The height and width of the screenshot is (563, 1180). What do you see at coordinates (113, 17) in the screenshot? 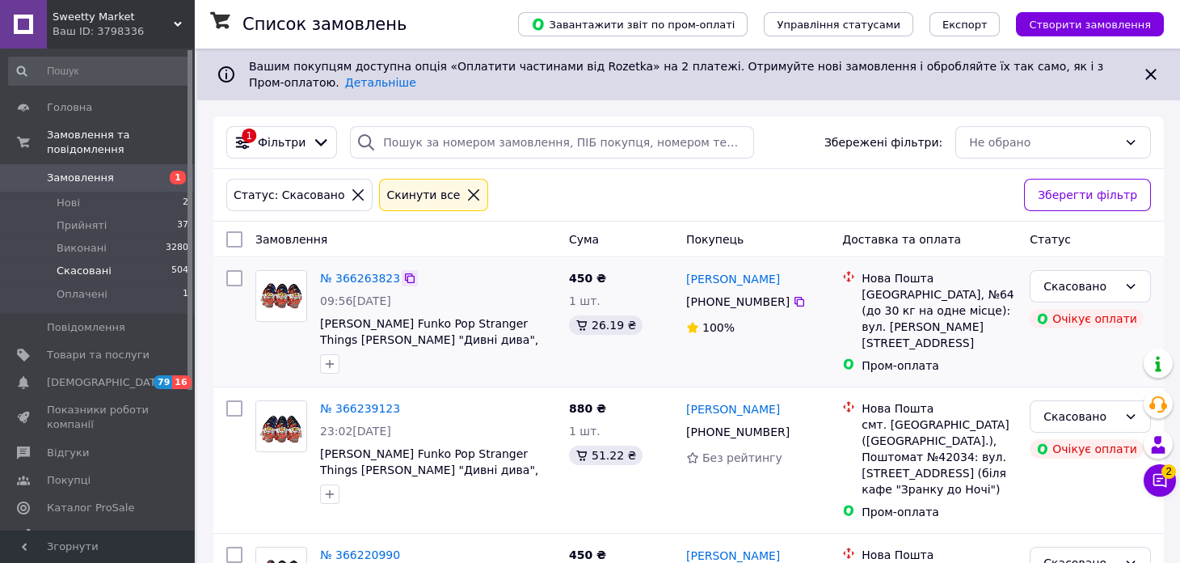
I see `span: Sweetty Market` at bounding box center [113, 17].